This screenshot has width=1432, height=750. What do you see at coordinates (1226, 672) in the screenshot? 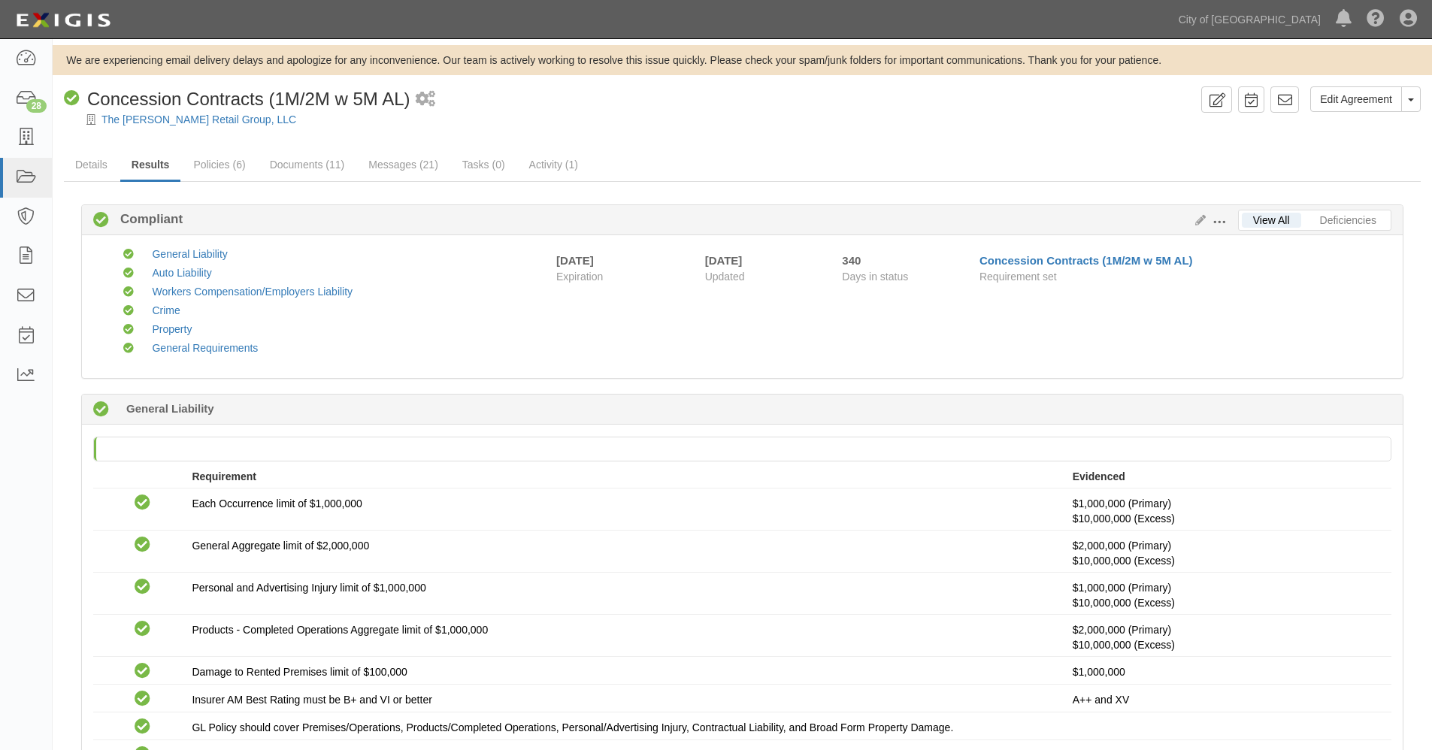
I see `p: $1,000,000` at bounding box center [1226, 672].